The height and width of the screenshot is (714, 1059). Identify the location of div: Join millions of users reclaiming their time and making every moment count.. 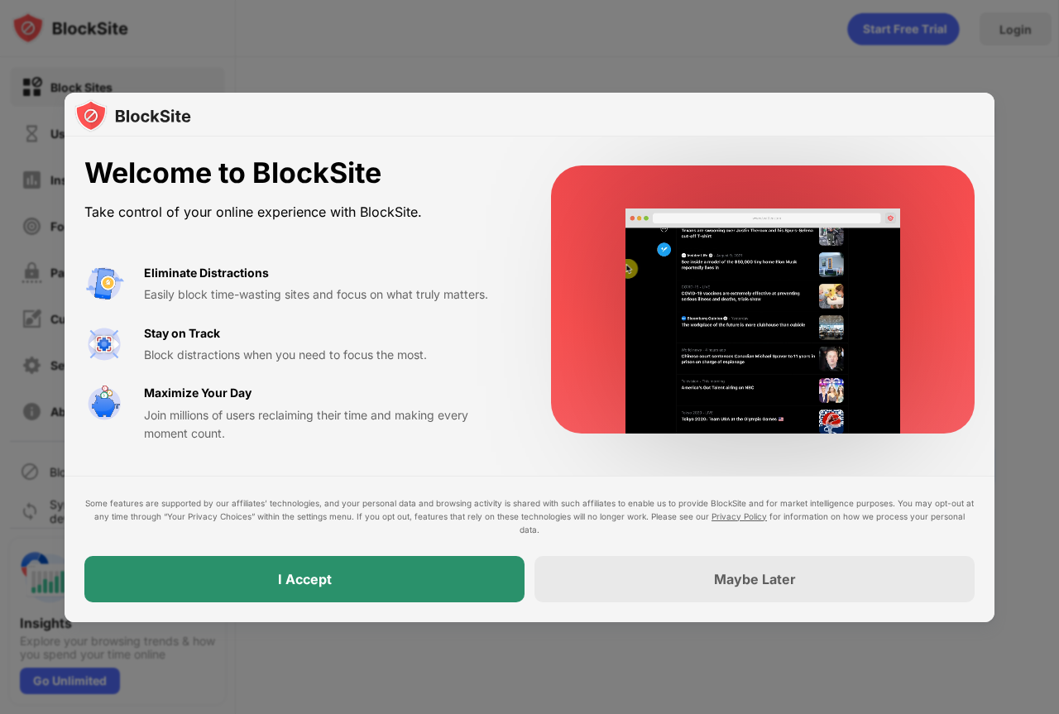
(328, 424).